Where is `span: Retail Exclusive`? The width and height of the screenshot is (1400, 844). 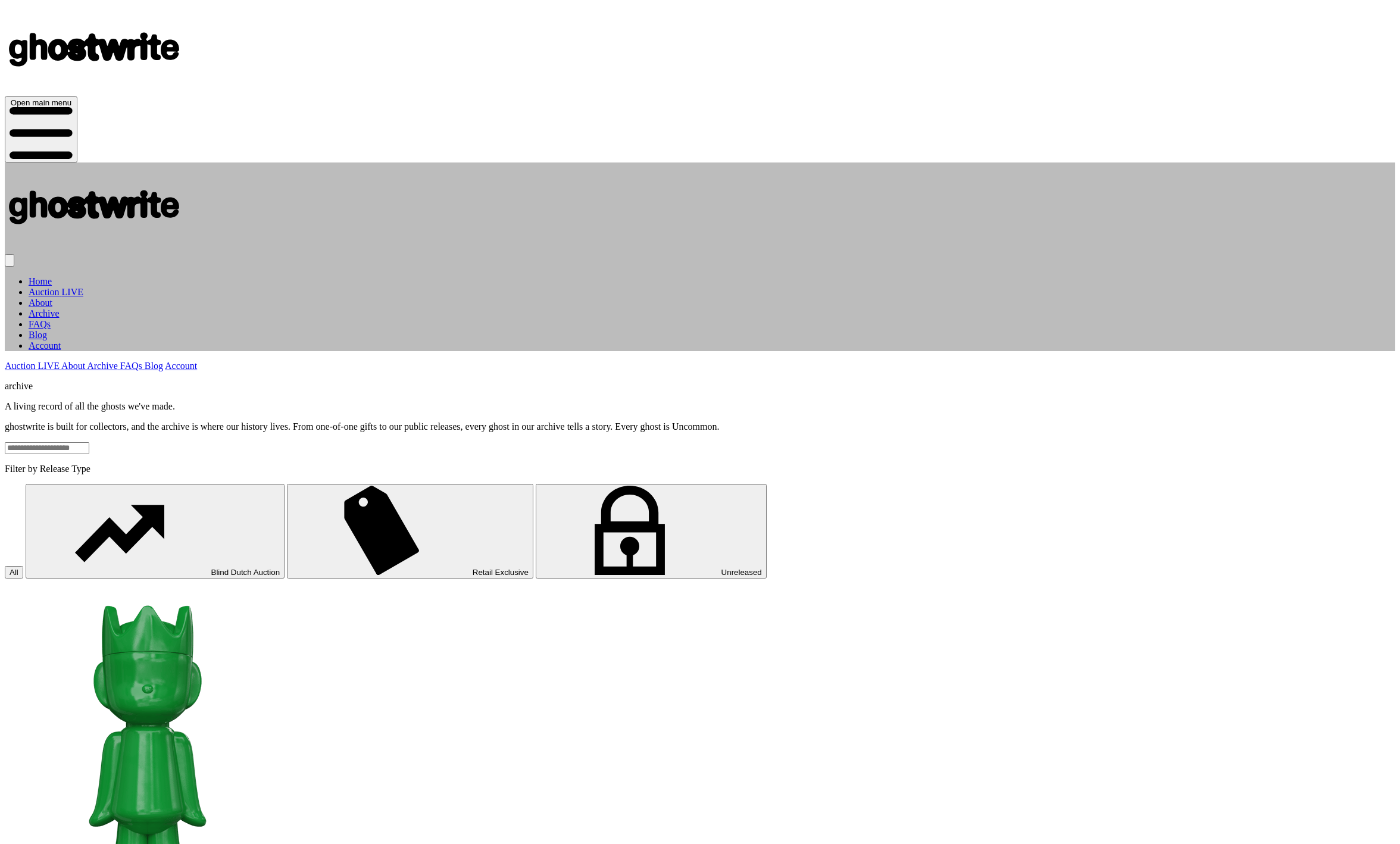
span: Retail Exclusive is located at coordinates (500, 572).